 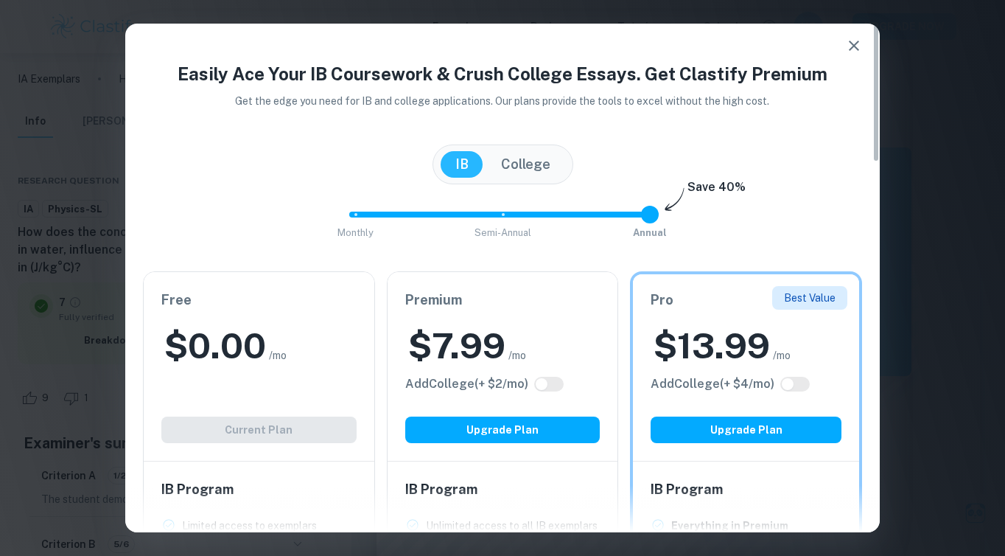 What do you see at coordinates (259, 300) in the screenshot?
I see `h6: Free` at bounding box center [259, 300].